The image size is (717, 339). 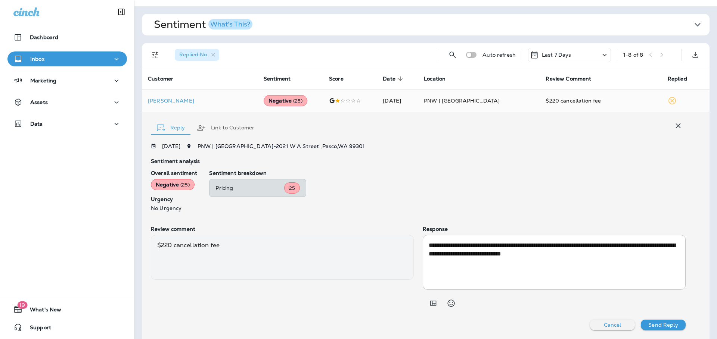 What do you see at coordinates (695, 55) in the screenshot?
I see `button: Export as CSV` at bounding box center [695, 55].